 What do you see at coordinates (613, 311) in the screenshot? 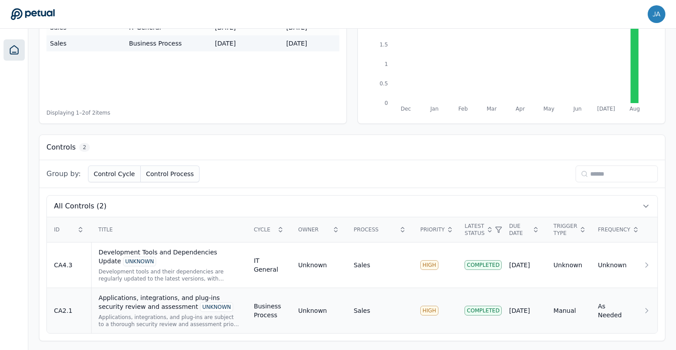
I see `td: As Needed` at bounding box center [613, 311].